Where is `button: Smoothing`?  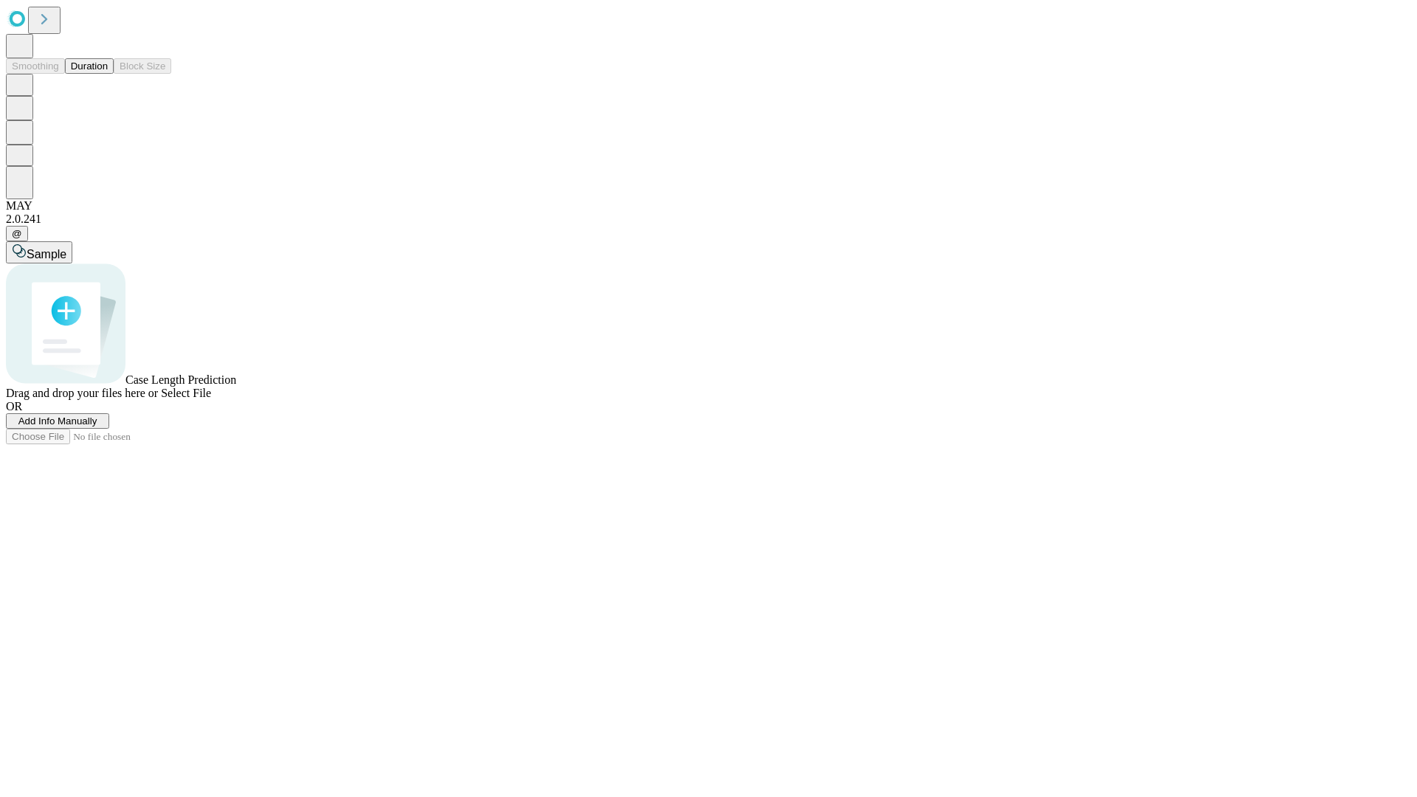 button: Smoothing is located at coordinates (35, 66).